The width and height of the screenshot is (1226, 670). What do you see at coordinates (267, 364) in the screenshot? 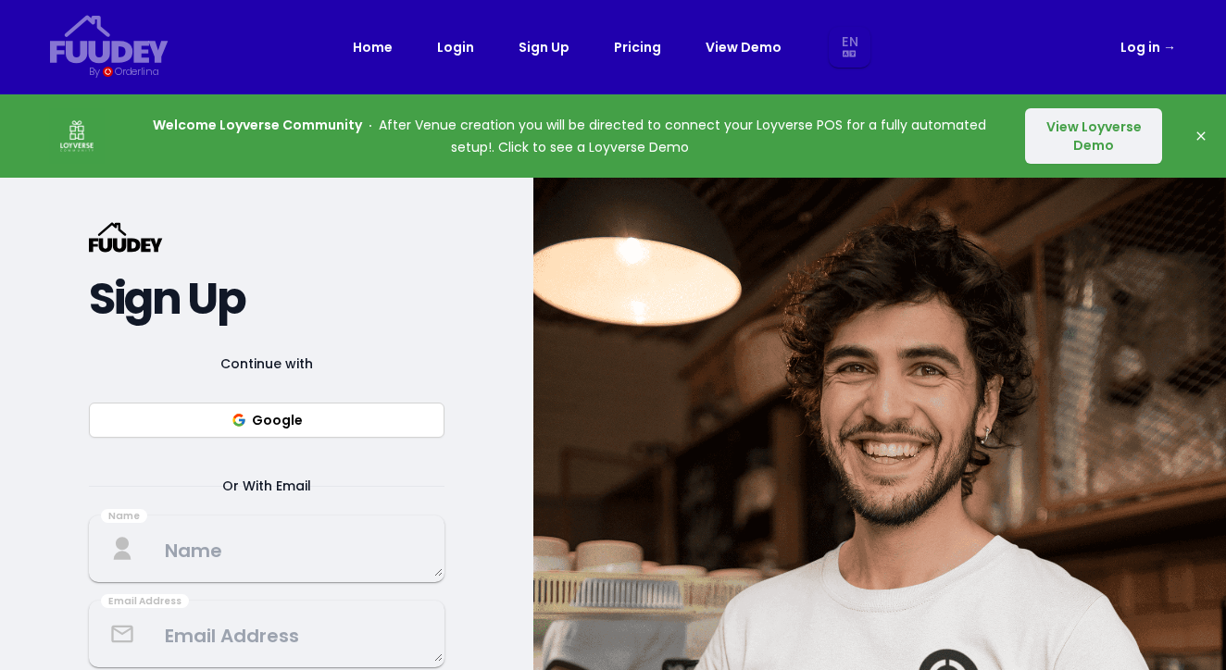
I see `span: Continue with` at bounding box center [267, 364].